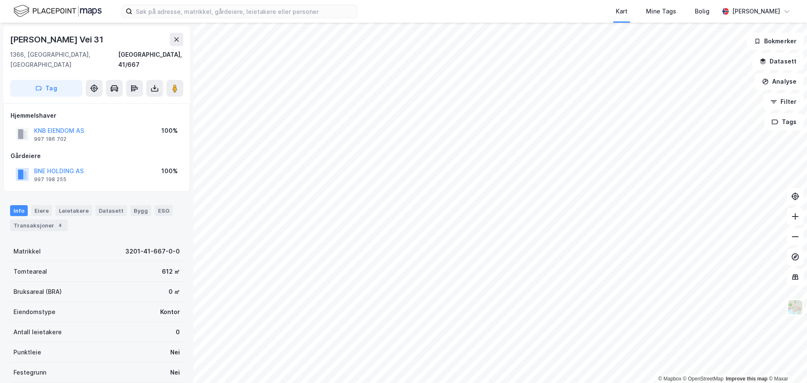  What do you see at coordinates (670, 379) in the screenshot?
I see `a: Mapbox` at bounding box center [670, 379].